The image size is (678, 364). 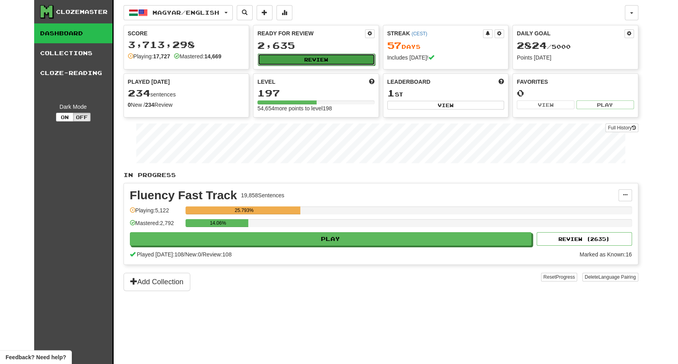 What do you see at coordinates (73, 53) in the screenshot?
I see `a: Collections` at bounding box center [73, 53].